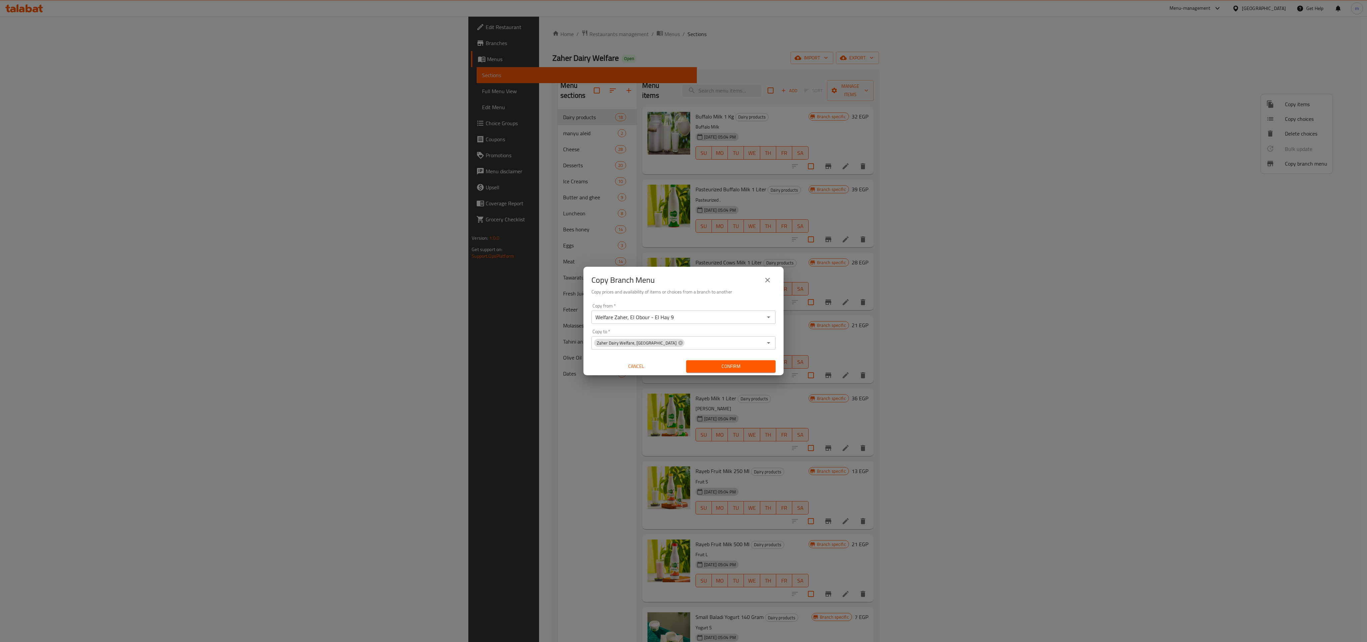 Image resolution: width=1367 pixels, height=642 pixels. What do you see at coordinates (768, 280) in the screenshot?
I see `button: close` at bounding box center [768, 280].